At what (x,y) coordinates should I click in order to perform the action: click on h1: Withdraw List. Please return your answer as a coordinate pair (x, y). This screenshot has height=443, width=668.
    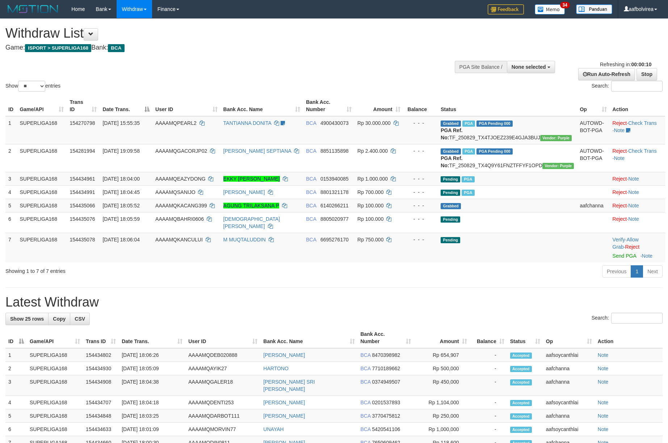
    Looking at the image, I should click on (222, 33).